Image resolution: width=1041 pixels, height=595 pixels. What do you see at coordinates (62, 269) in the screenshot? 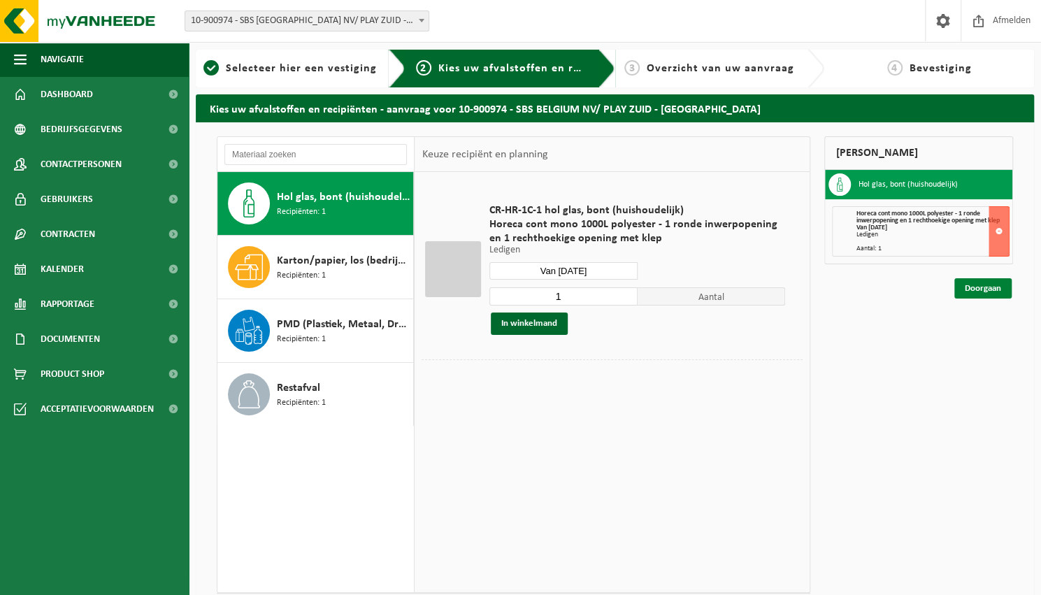
I see `span: Kalender` at bounding box center [62, 269].